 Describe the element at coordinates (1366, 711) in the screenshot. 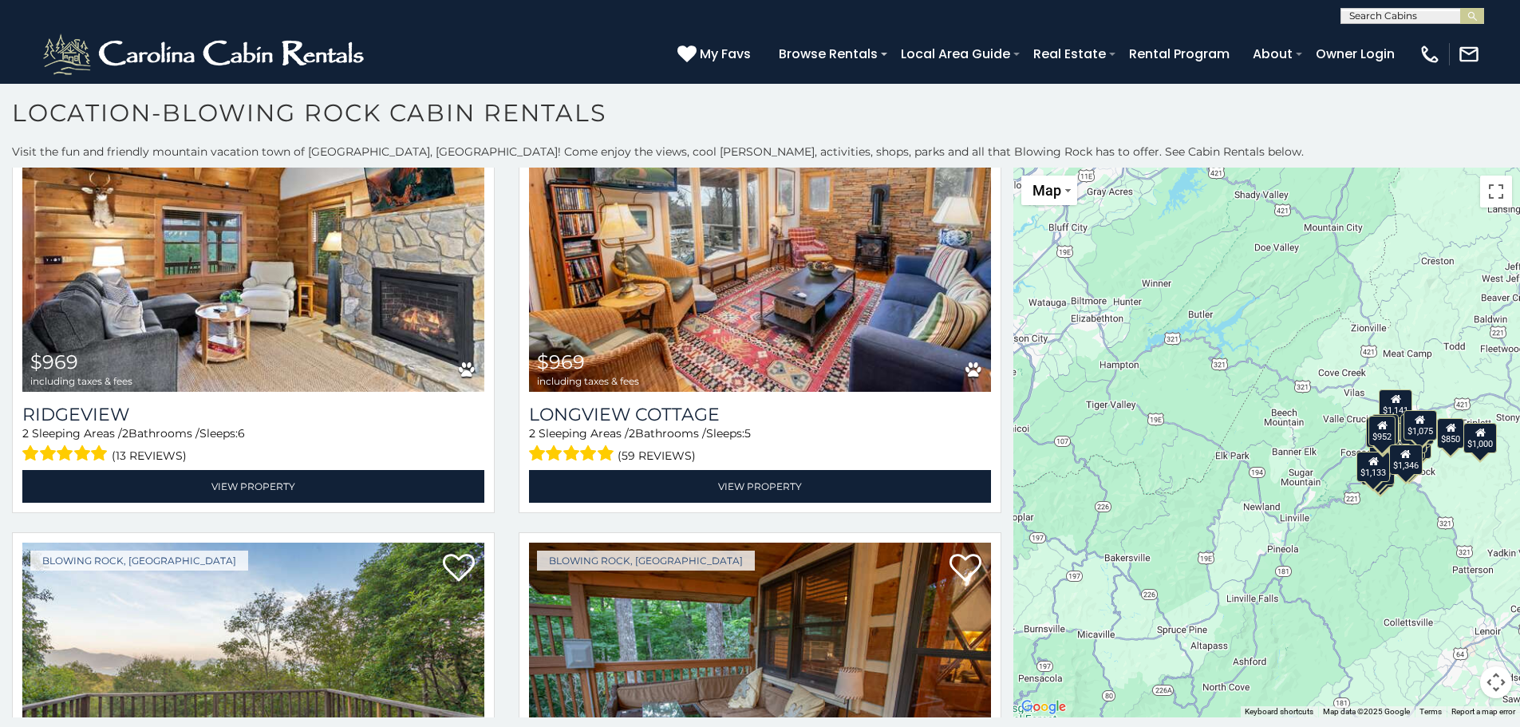

I see `span: Map data ©2025 Google` at that location.